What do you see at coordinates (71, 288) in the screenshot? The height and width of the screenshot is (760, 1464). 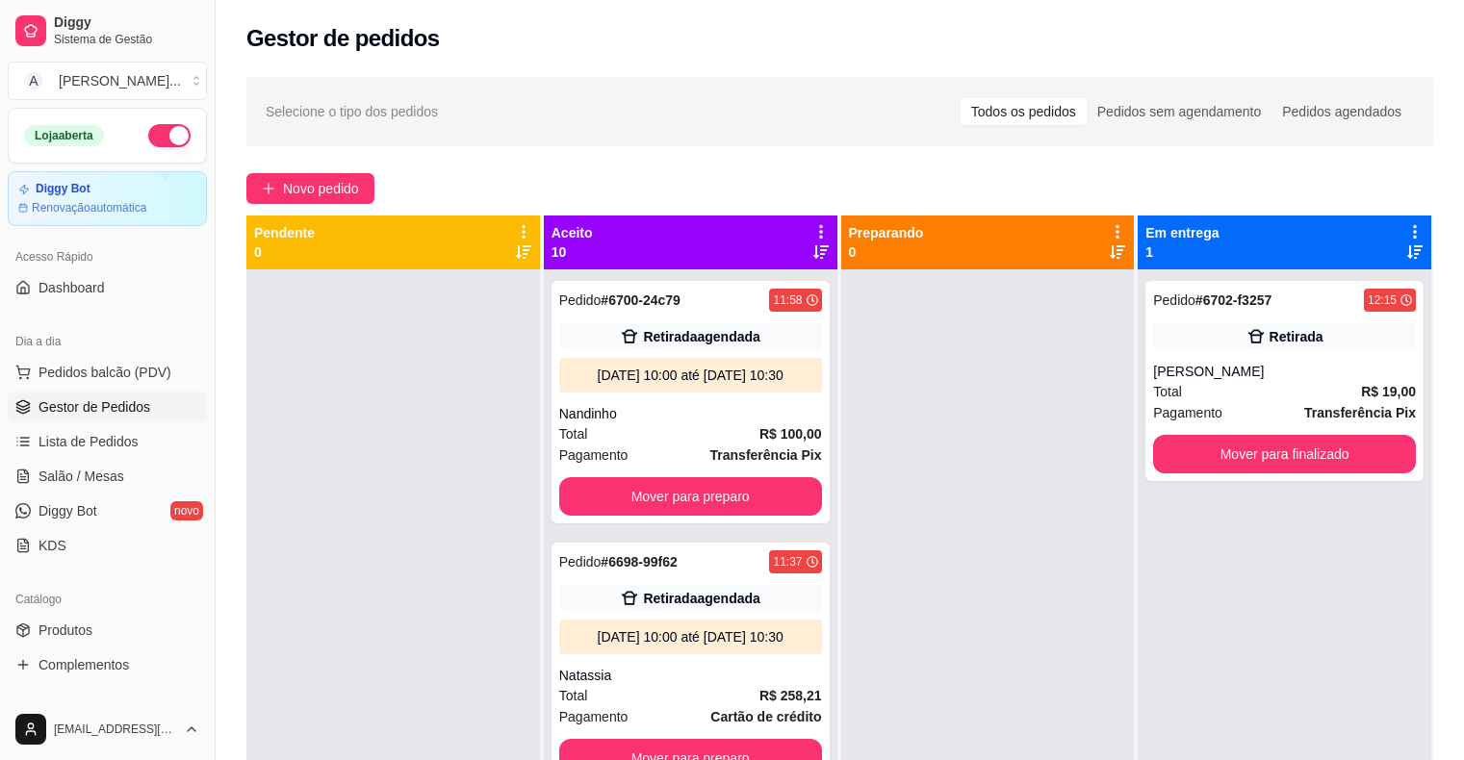 I see `span: Dashboard` at bounding box center [71, 288].